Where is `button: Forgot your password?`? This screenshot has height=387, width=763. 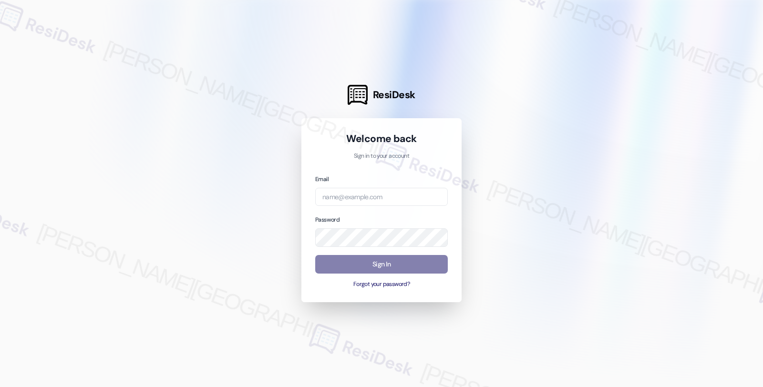
button: Forgot your password? is located at coordinates (381, 285).